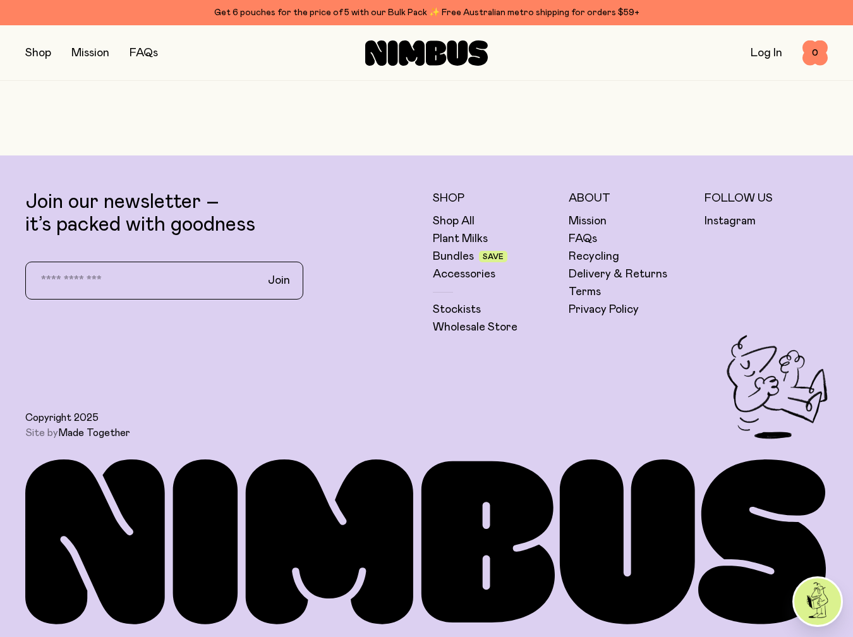 The width and height of the screenshot is (853, 637). What do you see at coordinates (815, 53) in the screenshot?
I see `span: 0` at bounding box center [815, 53].